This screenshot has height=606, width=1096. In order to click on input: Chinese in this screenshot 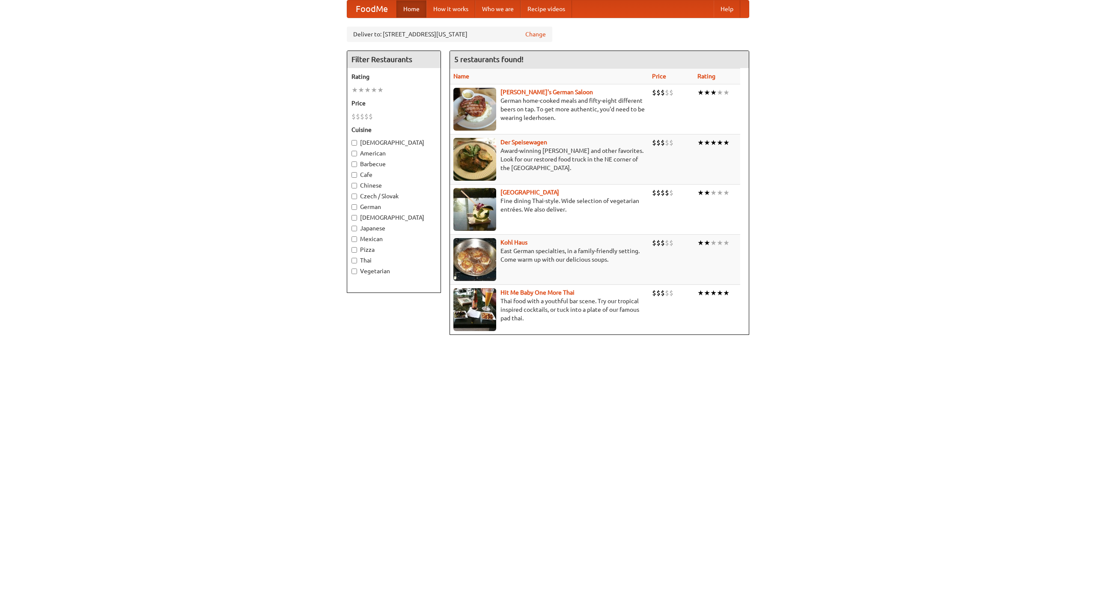, I will do `click(354, 185)`.